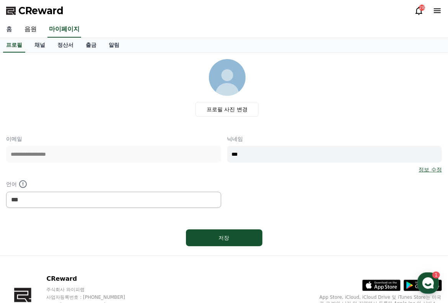 The height and width of the screenshot is (303, 448). What do you see at coordinates (65, 45) in the screenshot?
I see `a: 정산서` at bounding box center [65, 45].